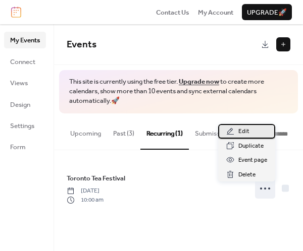 This screenshot has width=303, height=251. I want to click on span: 10:00 am, so click(85, 200).